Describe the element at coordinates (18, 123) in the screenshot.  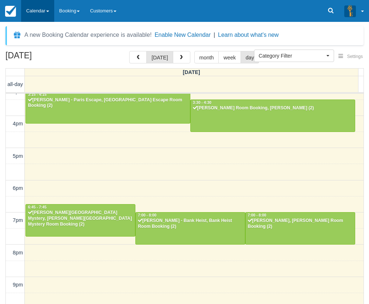
I see `span: 4pm` at that location.